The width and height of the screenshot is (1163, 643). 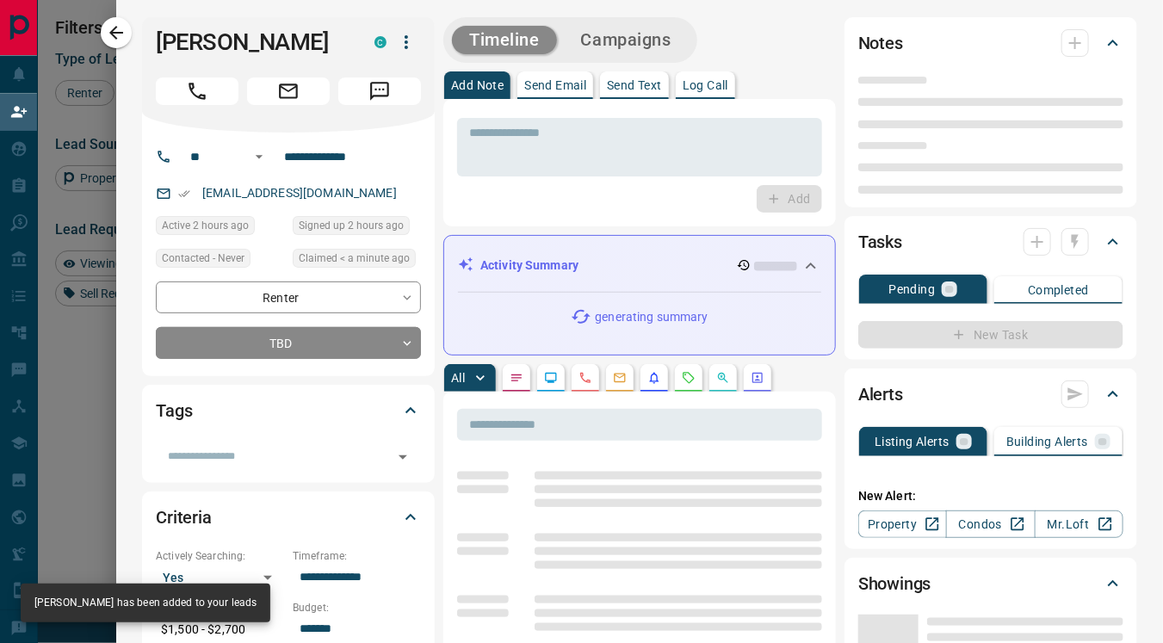 I want to click on div: Renter, so click(x=288, y=297).